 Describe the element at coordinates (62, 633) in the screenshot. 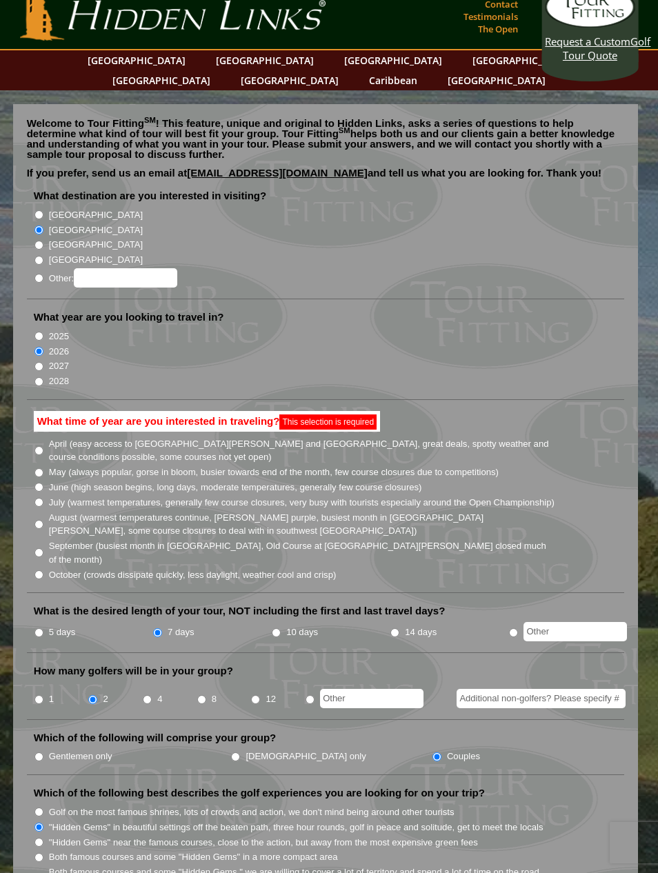

I see `label: 5 days` at that location.